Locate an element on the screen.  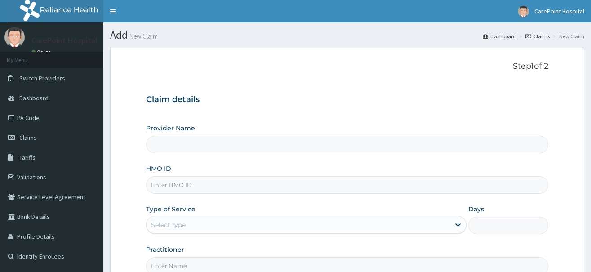
label: Days is located at coordinates (476, 209).